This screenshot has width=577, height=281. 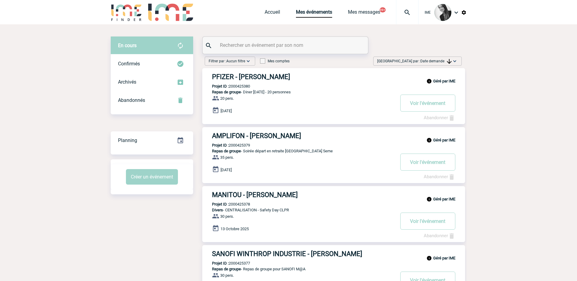 What do you see at coordinates (286, 45) in the screenshot?
I see `input: Rechercher un événement par son nom` at bounding box center [286, 45].